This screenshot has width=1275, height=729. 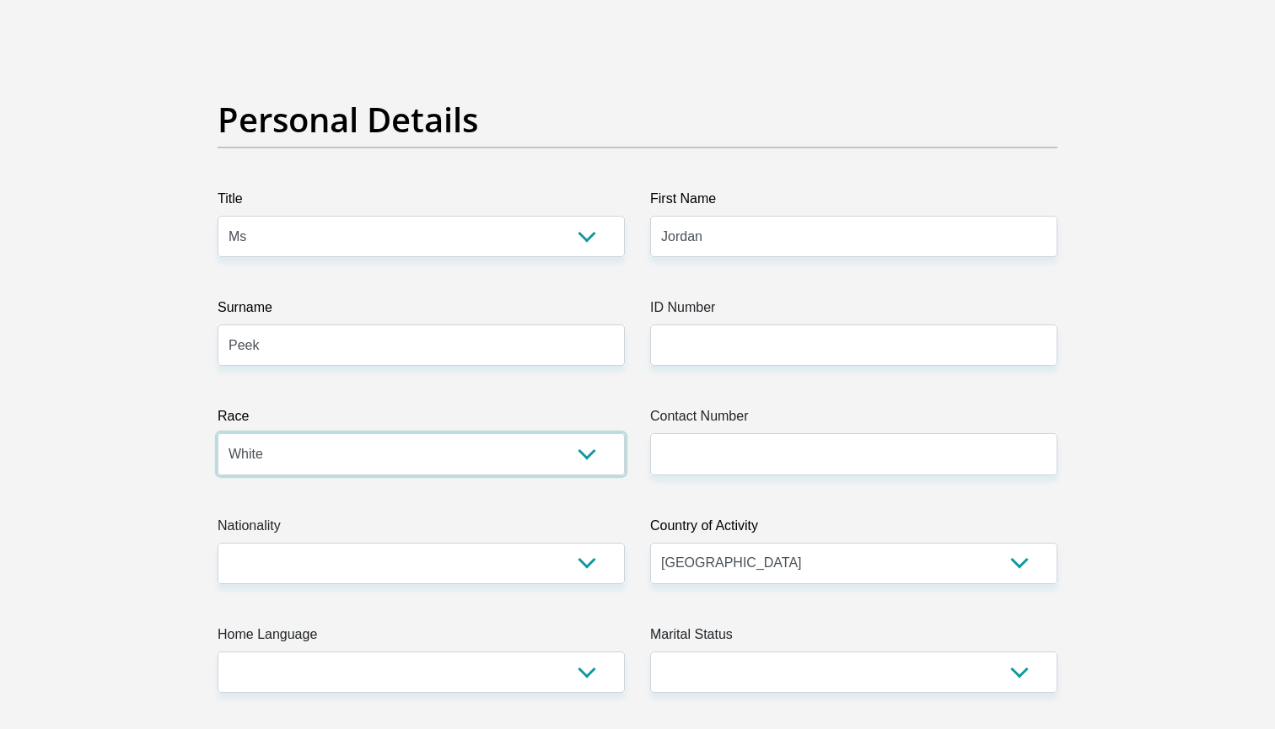 I want to click on h2: Personal Details, so click(x=637, y=120).